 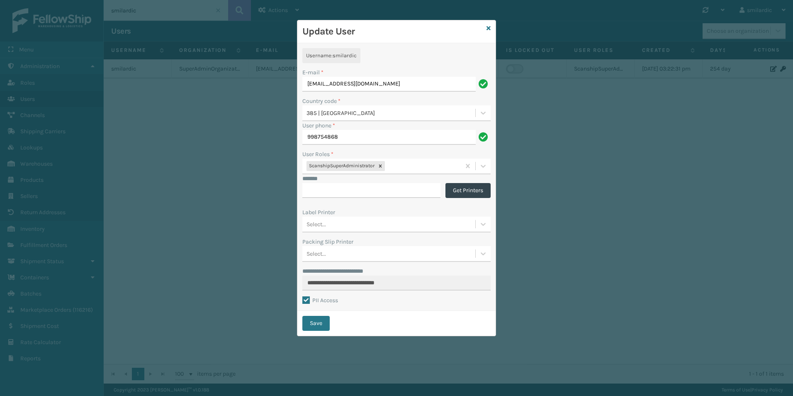 I want to click on button: Save, so click(x=316, y=323).